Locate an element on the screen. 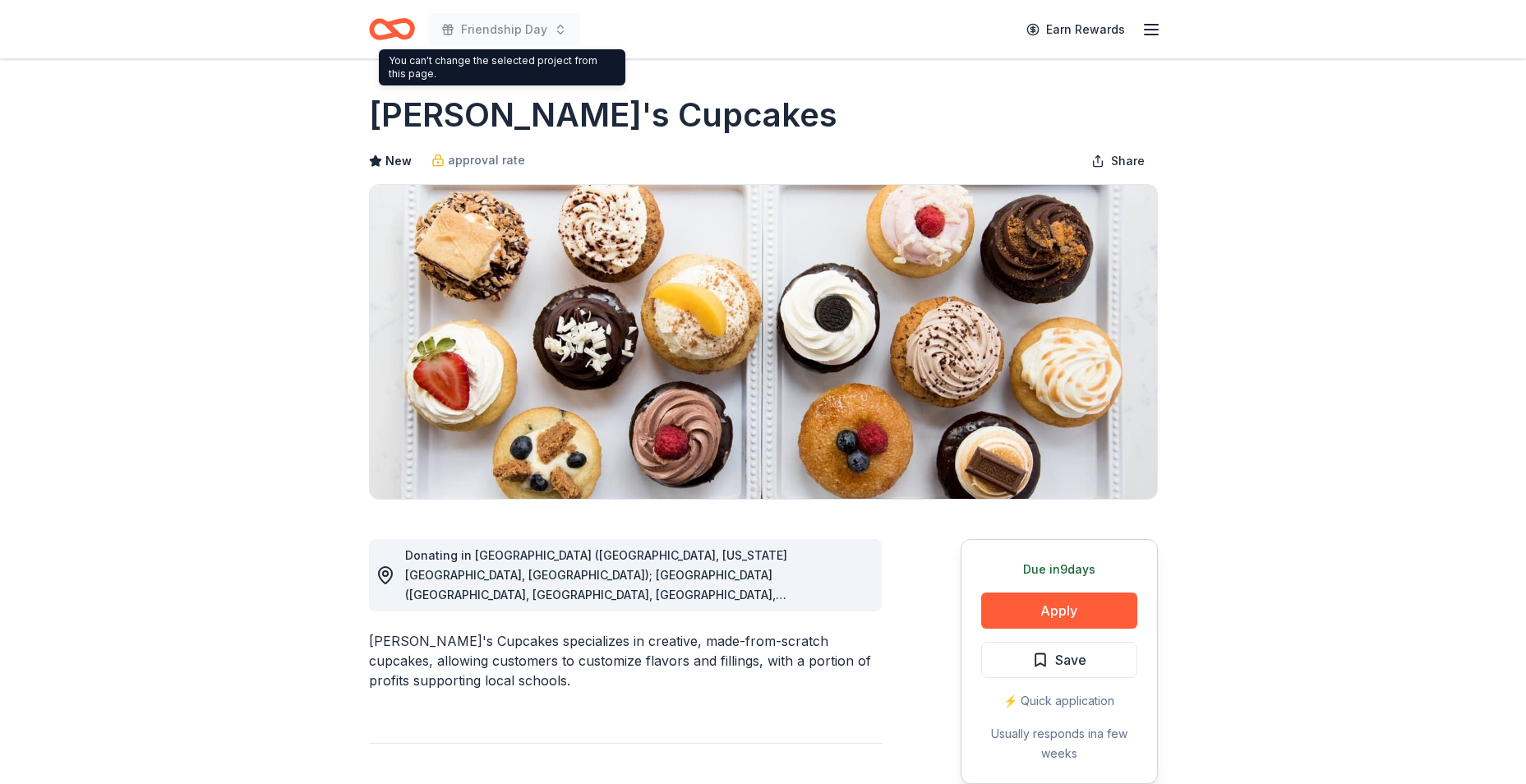 The image size is (1526, 784). span: New is located at coordinates (398, 161).